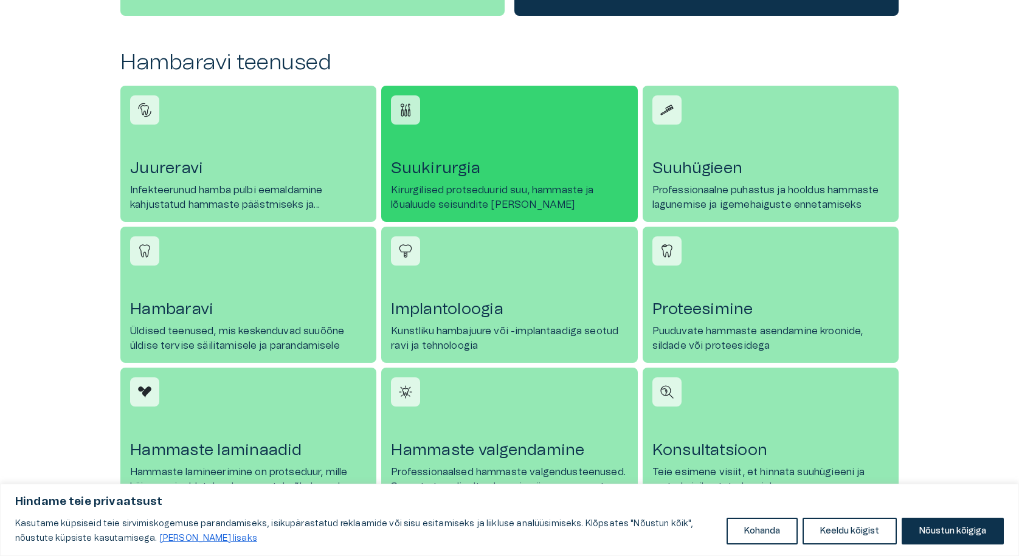  Describe the element at coordinates (405, 110) in the screenshot. I see `img: Suukirurgia icon` at that location.